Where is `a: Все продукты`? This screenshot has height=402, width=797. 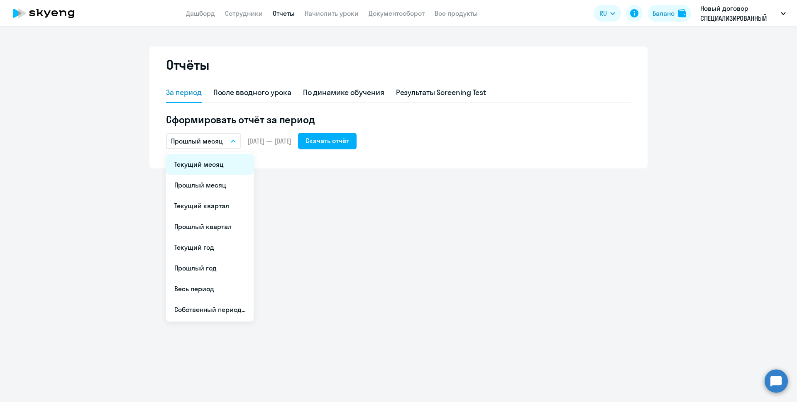 a: Все продукты is located at coordinates (456, 13).